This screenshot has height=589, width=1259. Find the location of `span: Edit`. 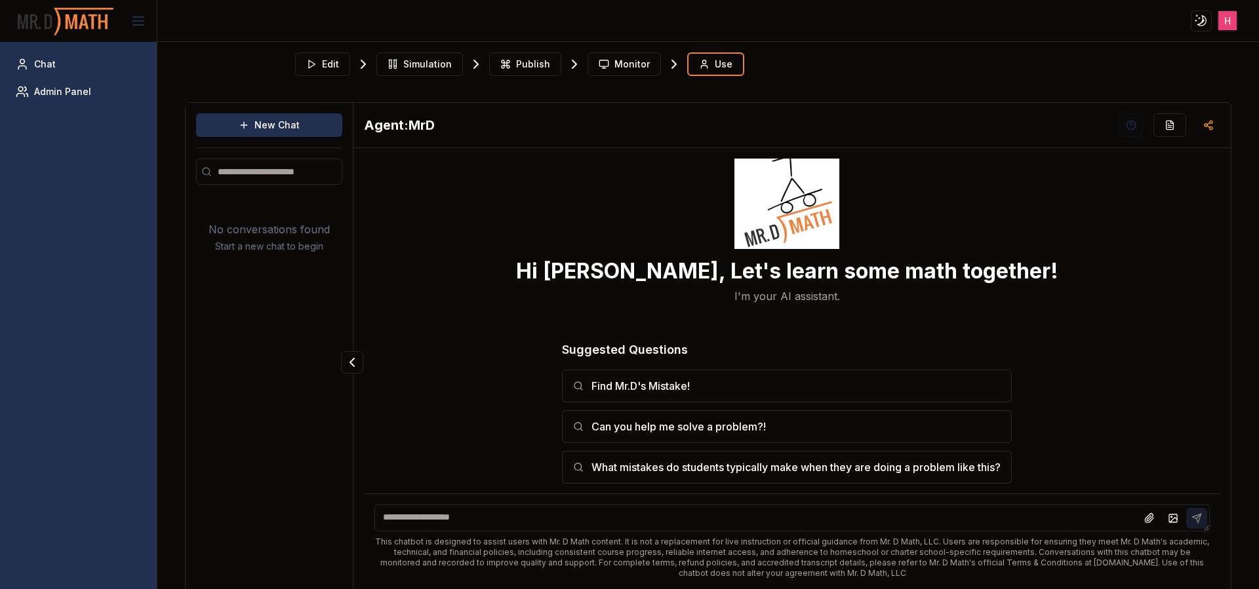

span: Edit is located at coordinates (330, 64).